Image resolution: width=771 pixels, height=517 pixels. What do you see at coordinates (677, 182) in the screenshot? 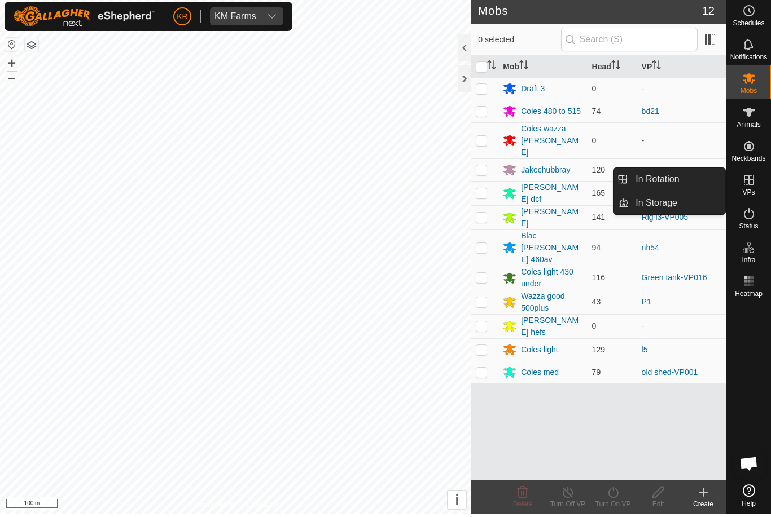
I see `a: In Rotation` at bounding box center [677, 182].